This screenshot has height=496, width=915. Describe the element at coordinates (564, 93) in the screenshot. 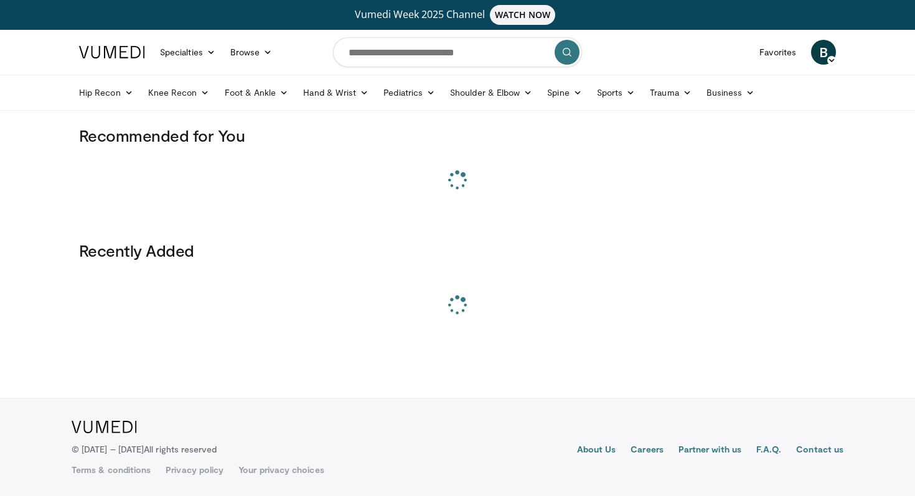

I see `a: Spine` at that location.